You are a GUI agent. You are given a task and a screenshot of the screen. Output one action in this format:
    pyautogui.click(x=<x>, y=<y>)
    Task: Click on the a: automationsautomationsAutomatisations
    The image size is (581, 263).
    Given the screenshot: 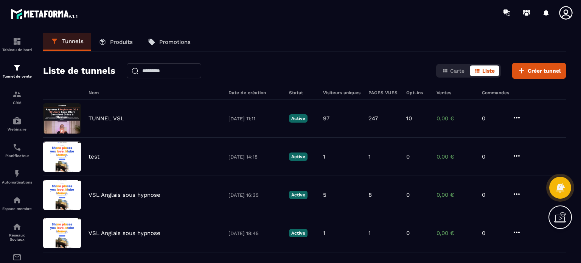 What is the action you would take?
    pyautogui.click(x=17, y=177)
    